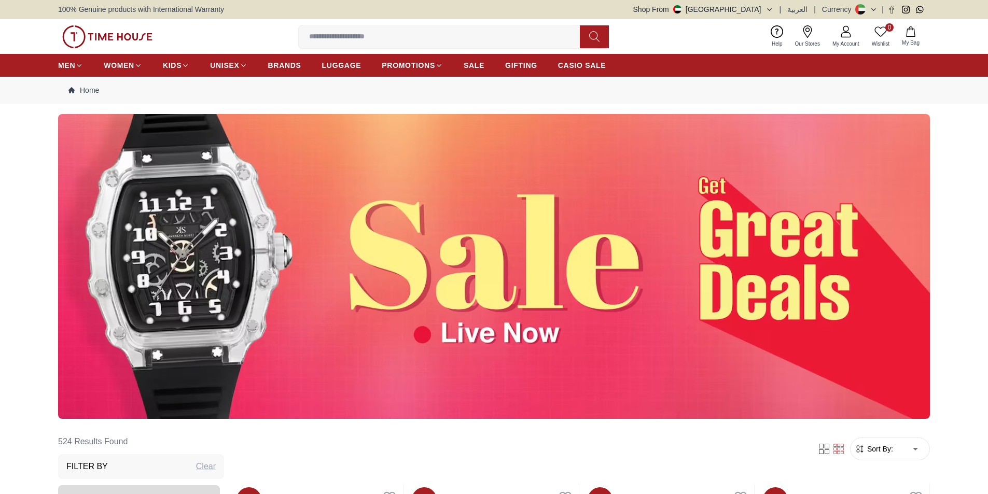 The height and width of the screenshot is (494, 988). What do you see at coordinates (521, 65) in the screenshot?
I see `span: GIFTING` at bounding box center [521, 65].